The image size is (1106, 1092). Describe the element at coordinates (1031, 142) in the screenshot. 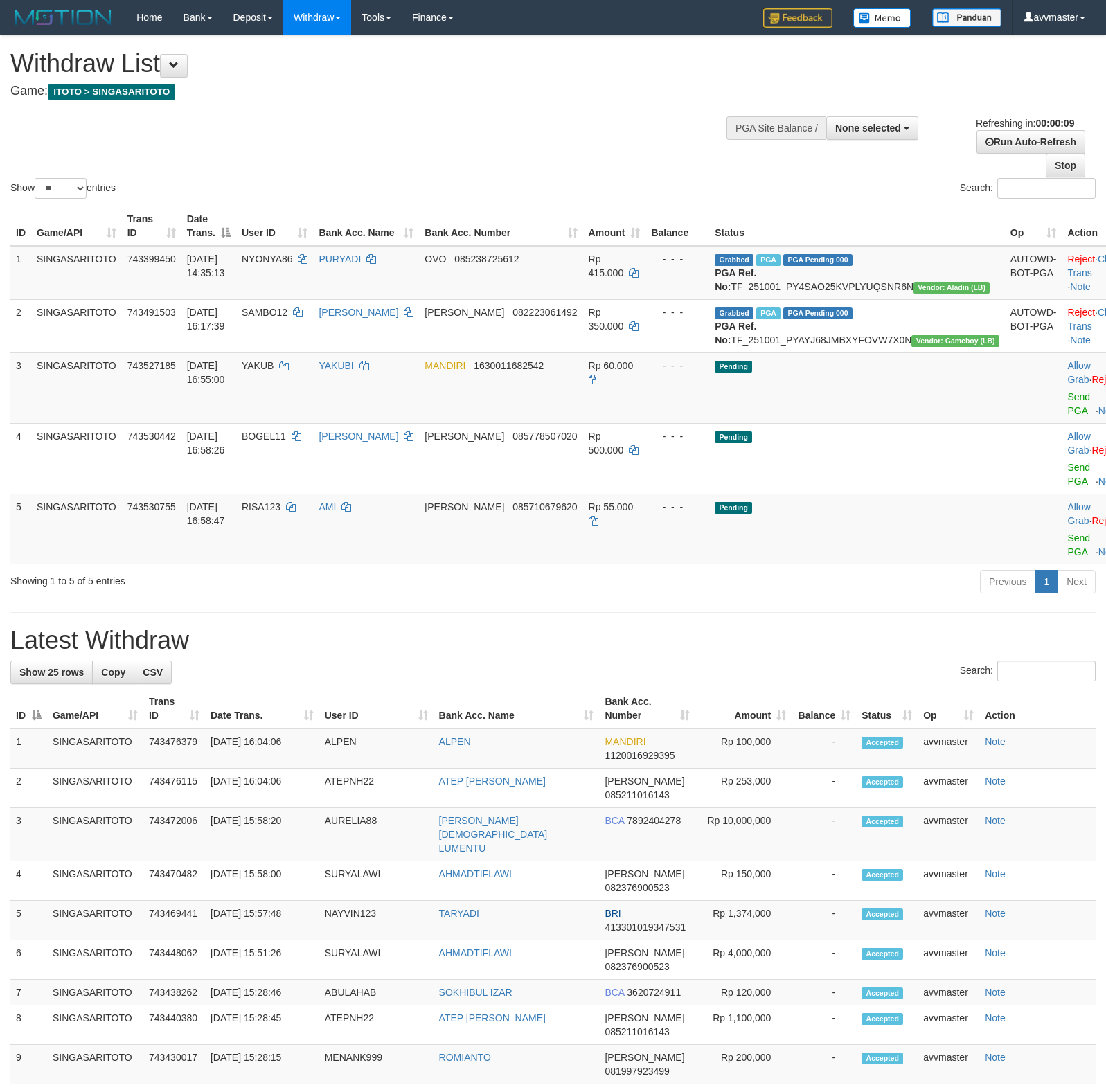

I see `a: Run Auto-Refresh` at that location.